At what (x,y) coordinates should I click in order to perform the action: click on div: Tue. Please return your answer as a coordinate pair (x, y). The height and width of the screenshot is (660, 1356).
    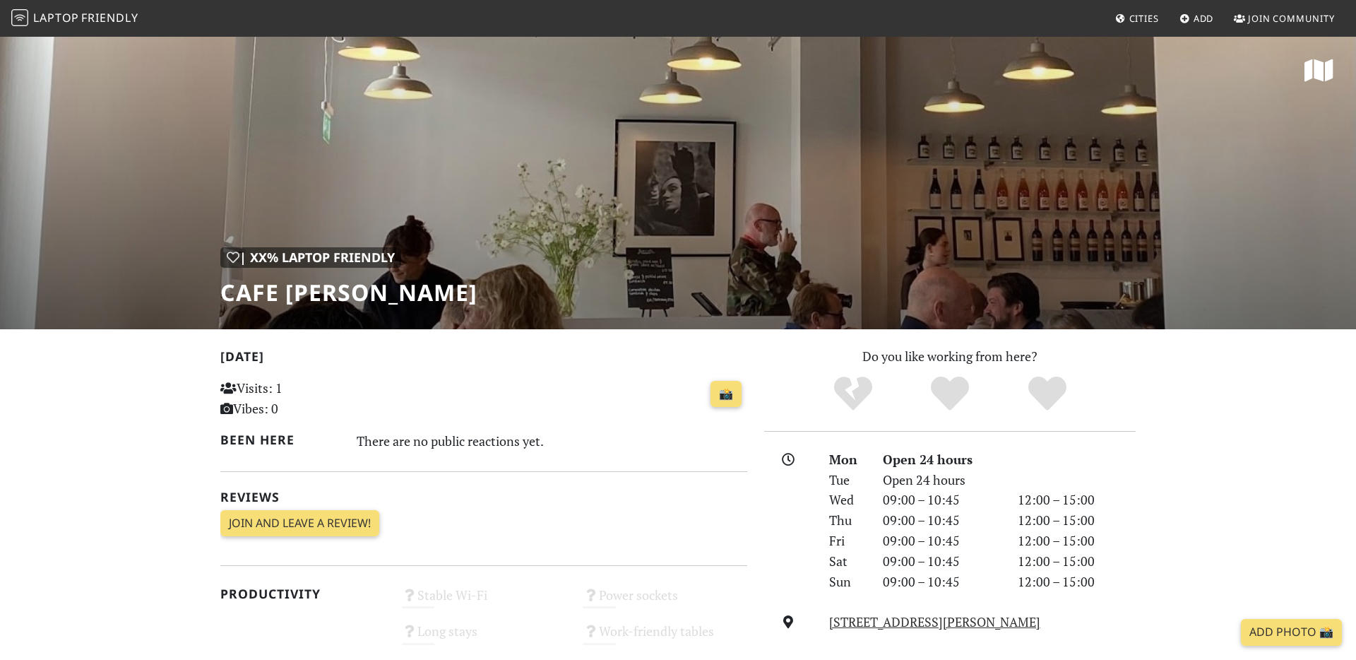
    Looking at the image, I should click on (848, 480).